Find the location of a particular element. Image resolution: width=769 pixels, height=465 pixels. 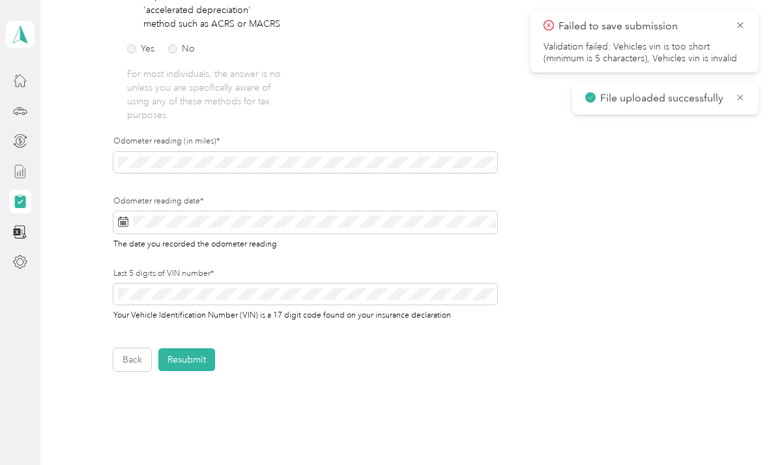

button: Resubmit is located at coordinates (186, 359).